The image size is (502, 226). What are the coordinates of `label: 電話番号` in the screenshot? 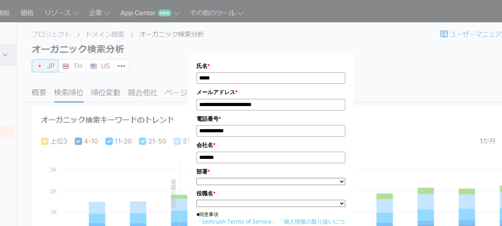 It's located at (271, 119).